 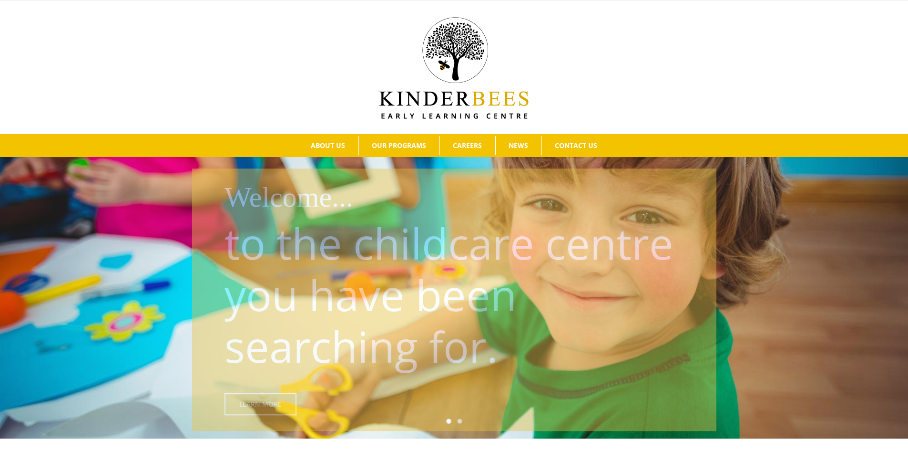 I want to click on a: 2, so click(x=460, y=420).